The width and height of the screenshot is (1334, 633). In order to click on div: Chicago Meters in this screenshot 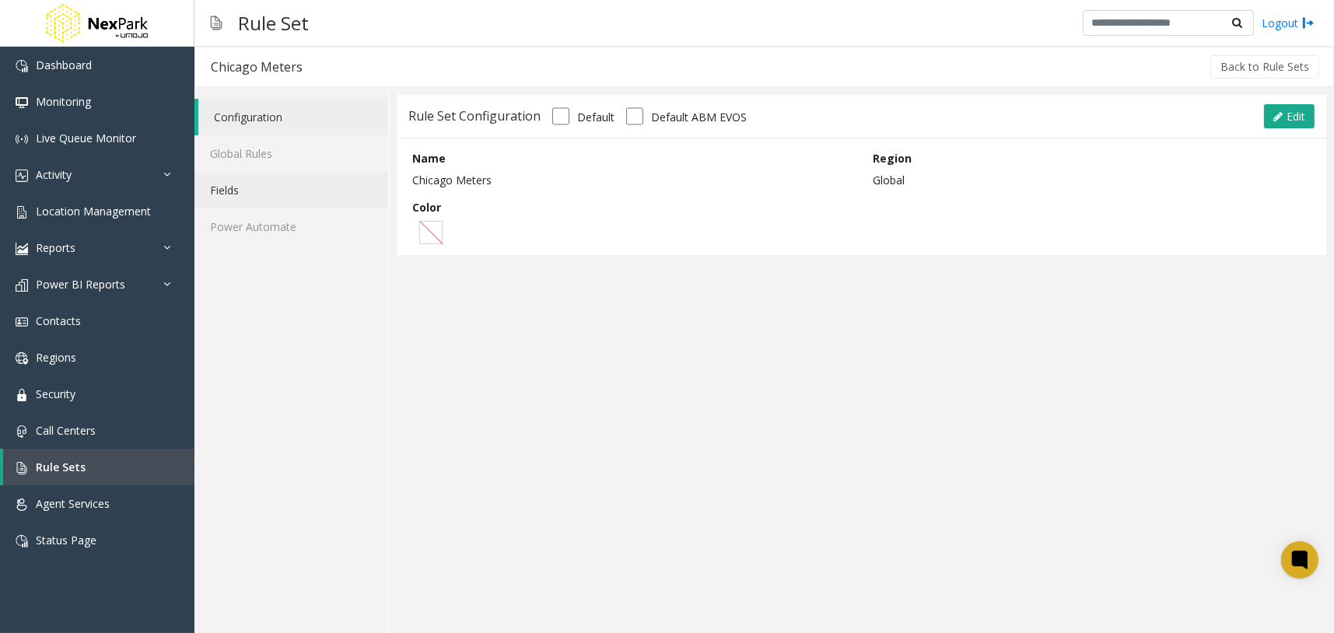, I will do `click(257, 67)`.